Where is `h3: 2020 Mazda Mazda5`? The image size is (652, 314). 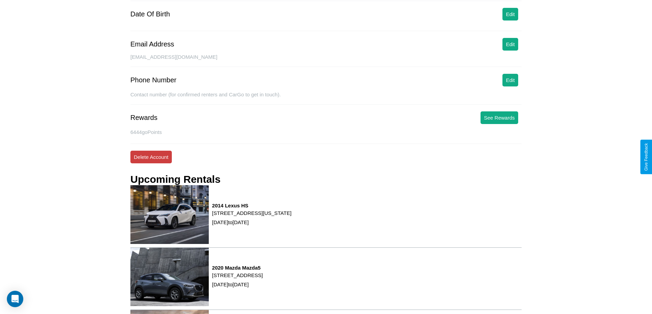 h3: 2020 Mazda Mazda5 is located at coordinates (237, 268).